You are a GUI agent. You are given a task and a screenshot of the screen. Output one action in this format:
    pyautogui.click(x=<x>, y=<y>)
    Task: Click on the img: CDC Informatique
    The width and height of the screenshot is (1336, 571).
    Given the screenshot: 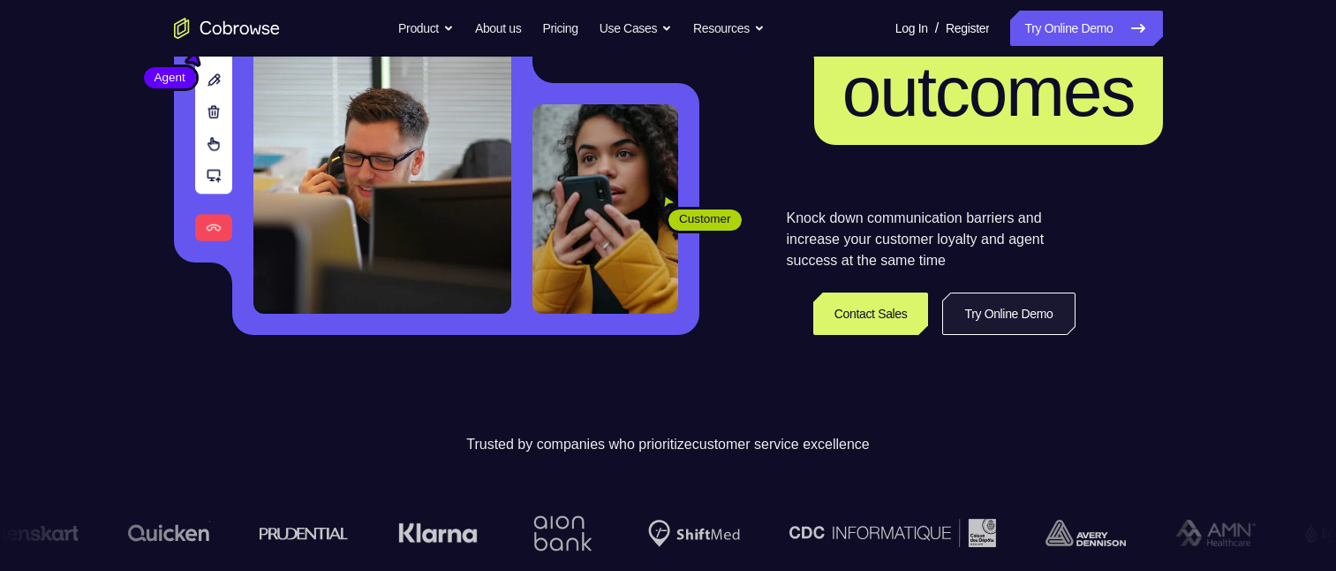 What is the action you would take?
    pyautogui.click(x=883, y=532)
    